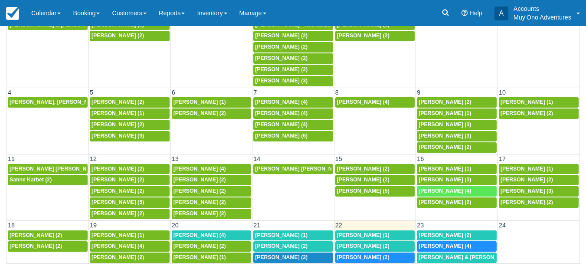  What do you see at coordinates (13, 13) in the screenshot?
I see `img: checkfront-main-nav-mini-logo.png` at bounding box center [13, 13].